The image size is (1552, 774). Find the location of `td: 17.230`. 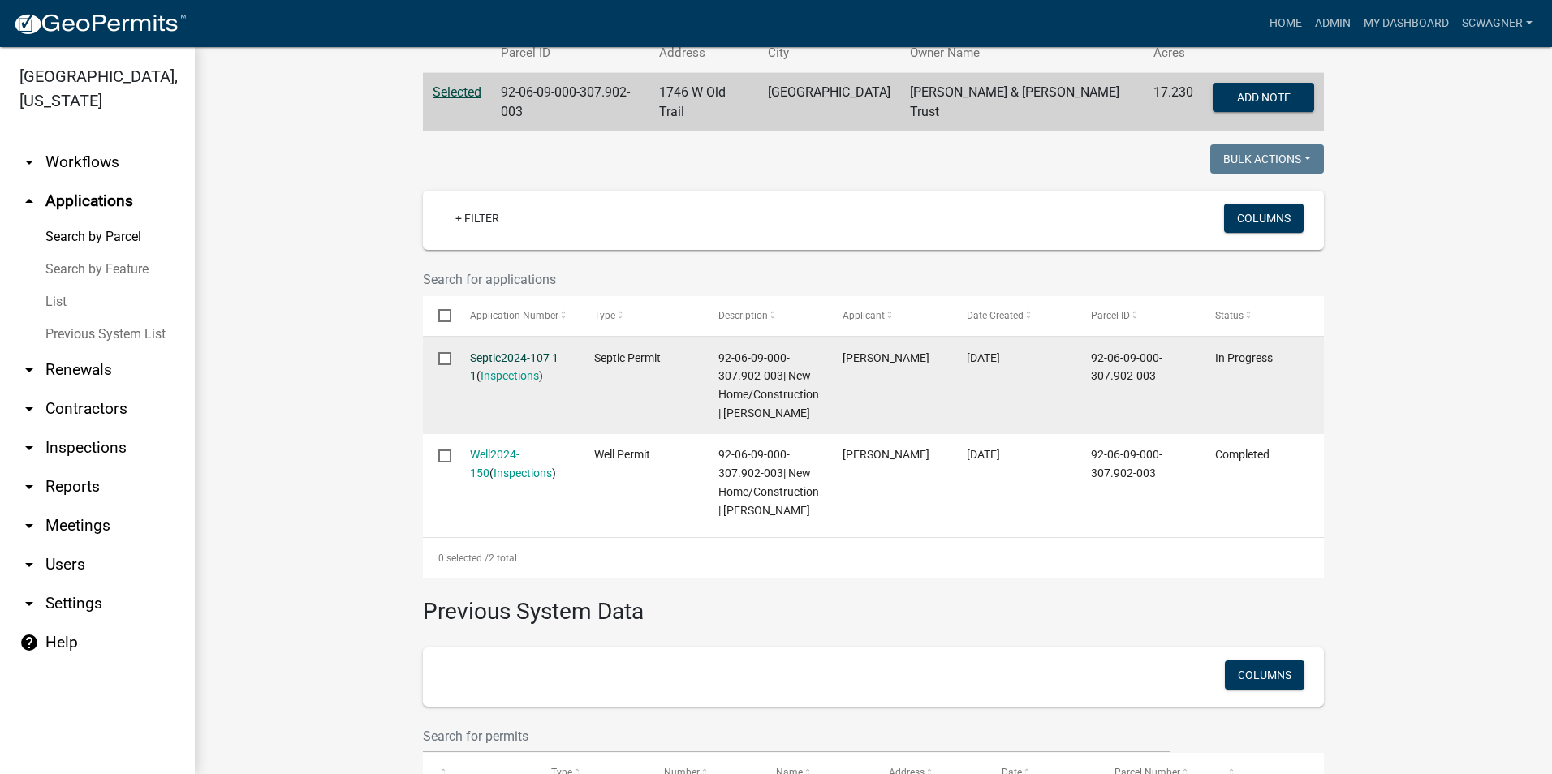

td: 17.230 is located at coordinates (1173, 102).